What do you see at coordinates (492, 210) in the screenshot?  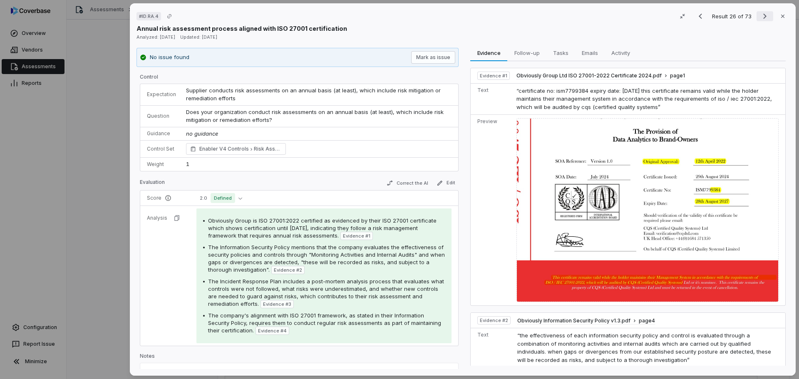 I see `td: Preview` at bounding box center [492, 210].